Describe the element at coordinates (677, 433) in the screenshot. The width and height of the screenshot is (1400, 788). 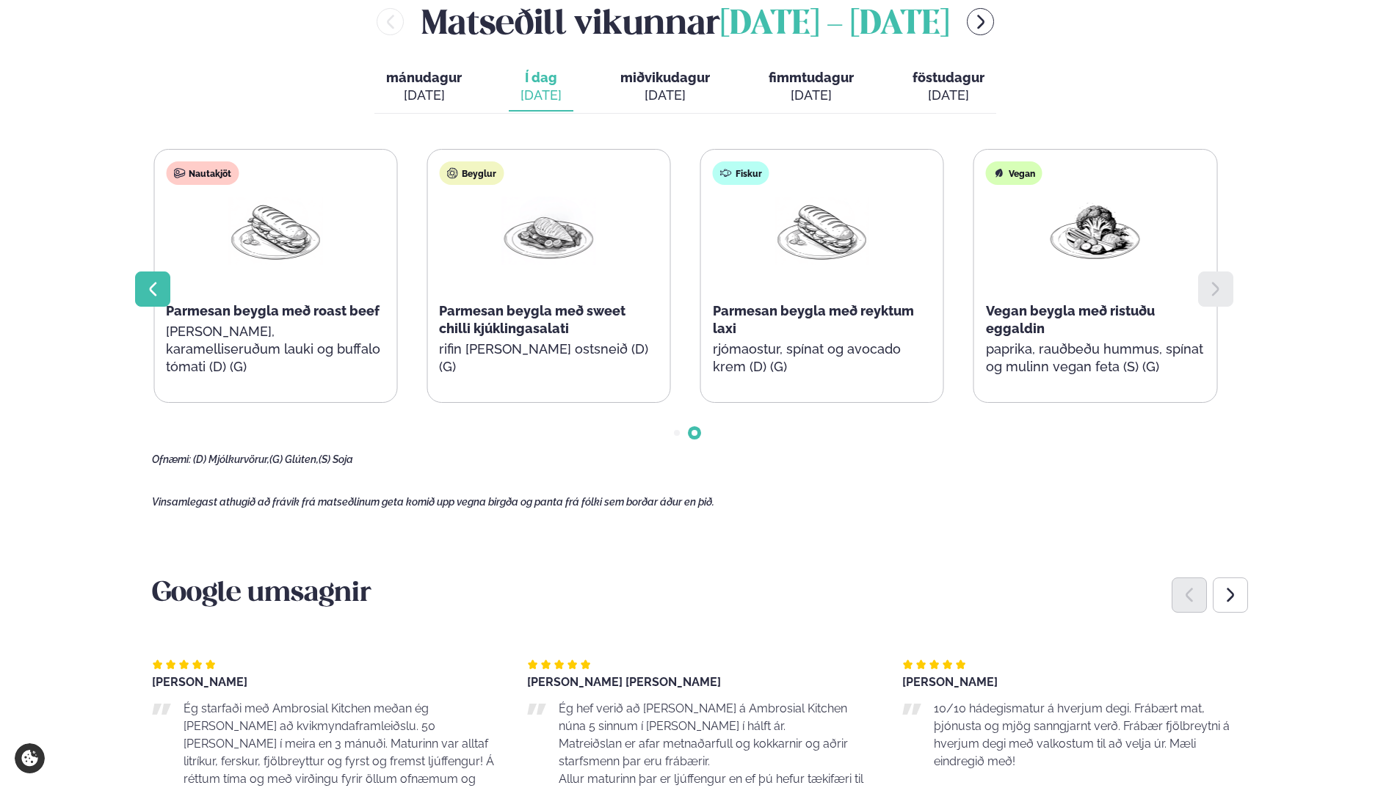
I see `span: Go to slide 1` at that location.